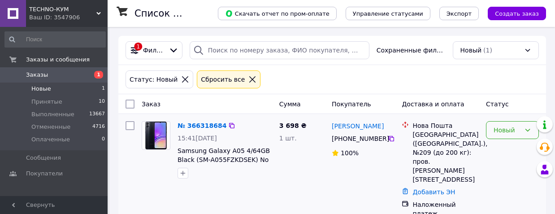 The height and width of the screenshot is (214, 555). What do you see at coordinates (433, 104) in the screenshot?
I see `span: Доставка и оплата` at bounding box center [433, 104].